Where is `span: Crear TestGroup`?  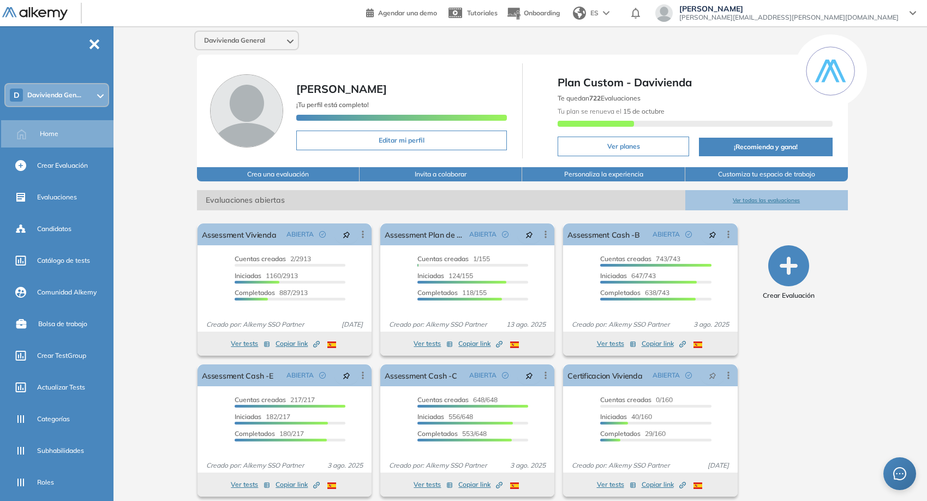
span: Crear TestGroup is located at coordinates (62, 355).